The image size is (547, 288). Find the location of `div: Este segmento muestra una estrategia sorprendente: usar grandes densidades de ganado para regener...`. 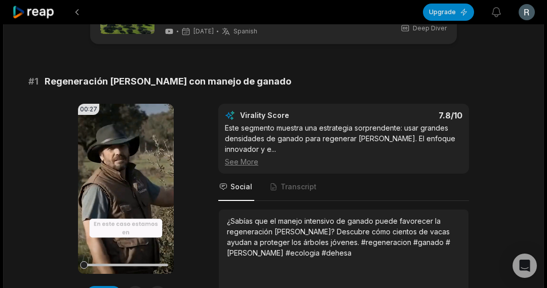

div: Este segmento muestra una estrategia sorprendente: usar grandes densidades de ganado para regener... is located at coordinates (343, 145).